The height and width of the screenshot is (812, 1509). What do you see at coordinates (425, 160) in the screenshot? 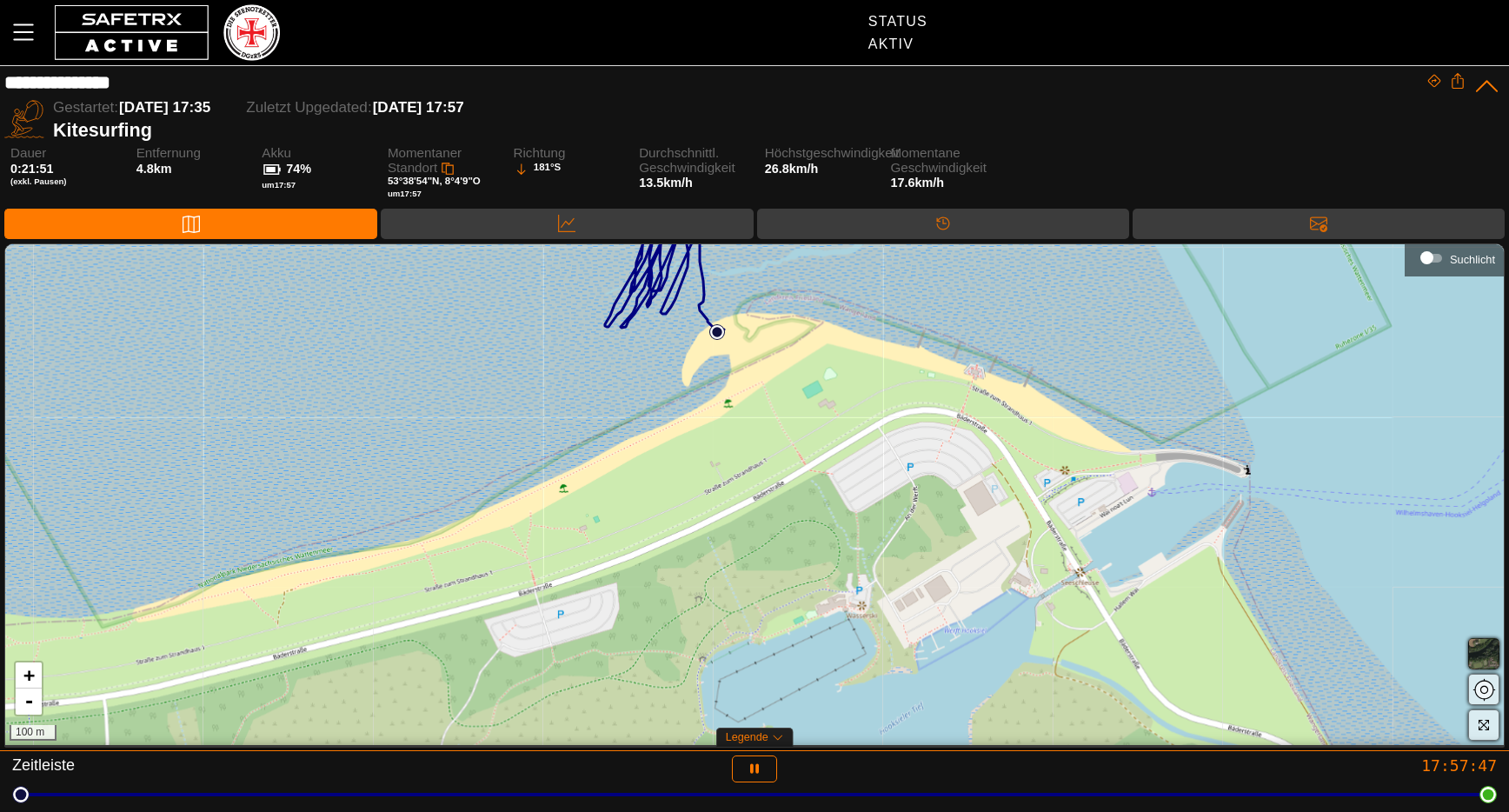
I see `span: Momentaner Standort` at bounding box center [425, 160].